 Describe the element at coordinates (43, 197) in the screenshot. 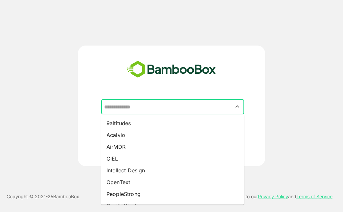

I see `p: Copyright © 2021- 25 BambooBox` at that location.